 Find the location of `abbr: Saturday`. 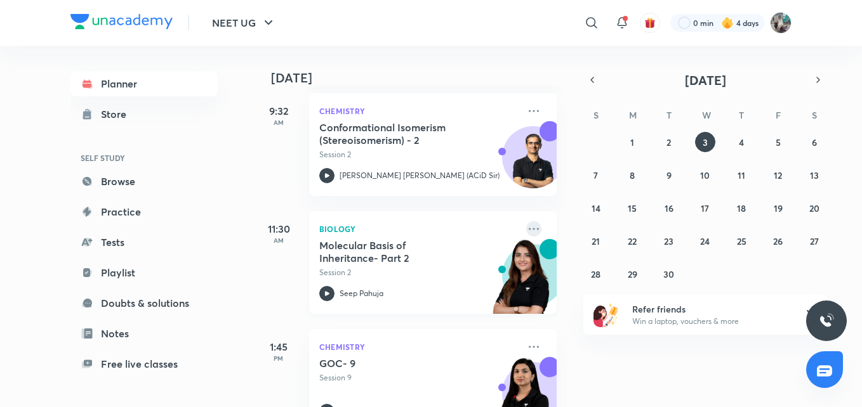

abbr: Saturday is located at coordinates (814, 115).